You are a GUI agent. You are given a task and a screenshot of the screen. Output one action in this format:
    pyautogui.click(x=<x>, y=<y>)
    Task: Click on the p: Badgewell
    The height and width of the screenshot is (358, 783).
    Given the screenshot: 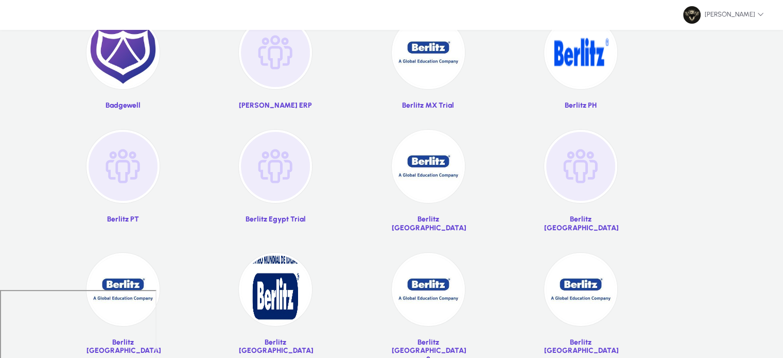 What is the action you would take?
    pyautogui.click(x=123, y=106)
    